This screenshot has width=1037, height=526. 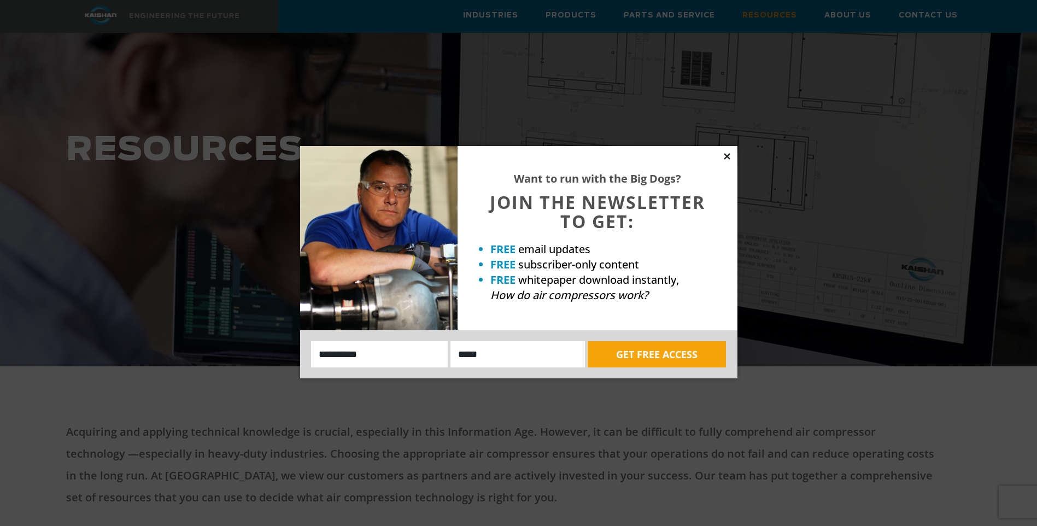 What do you see at coordinates (379, 354) in the screenshot?
I see `input: Name:` at bounding box center [379, 354].